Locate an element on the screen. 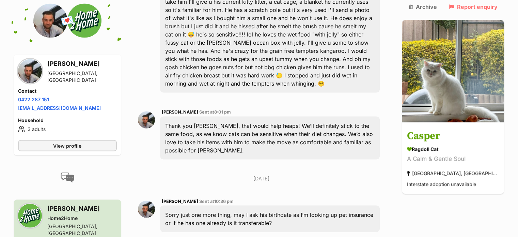 This screenshot has height=237, width=518. h4: Contact is located at coordinates (67, 91).